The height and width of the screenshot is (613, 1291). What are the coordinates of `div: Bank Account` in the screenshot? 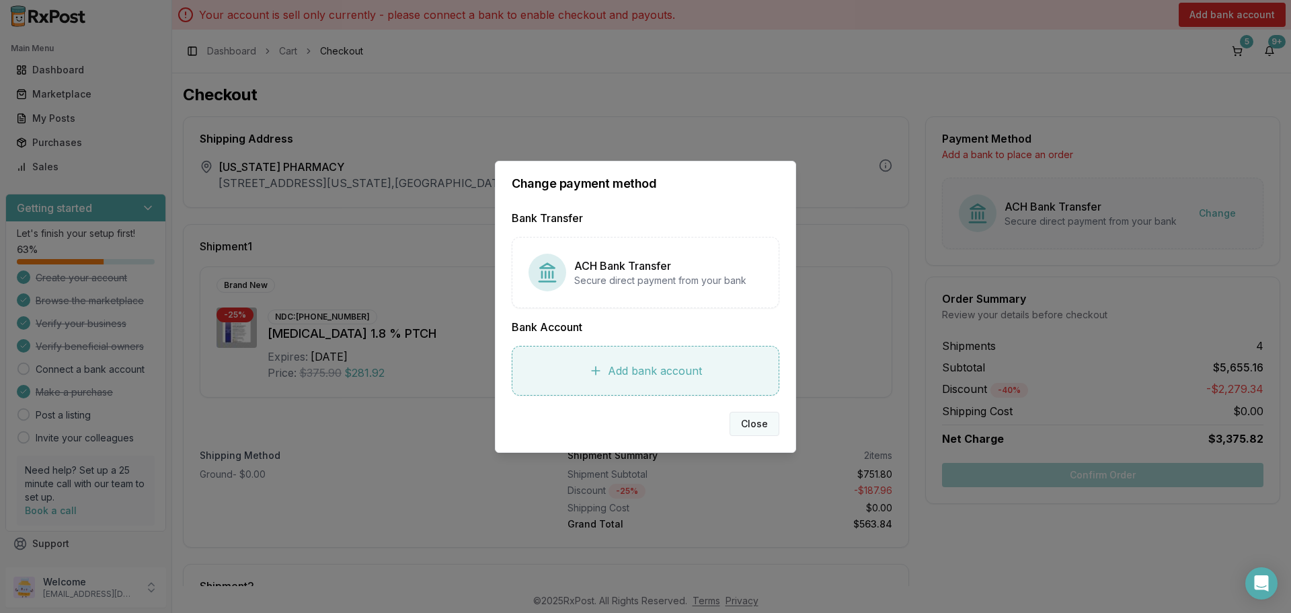 It's located at (646, 327).